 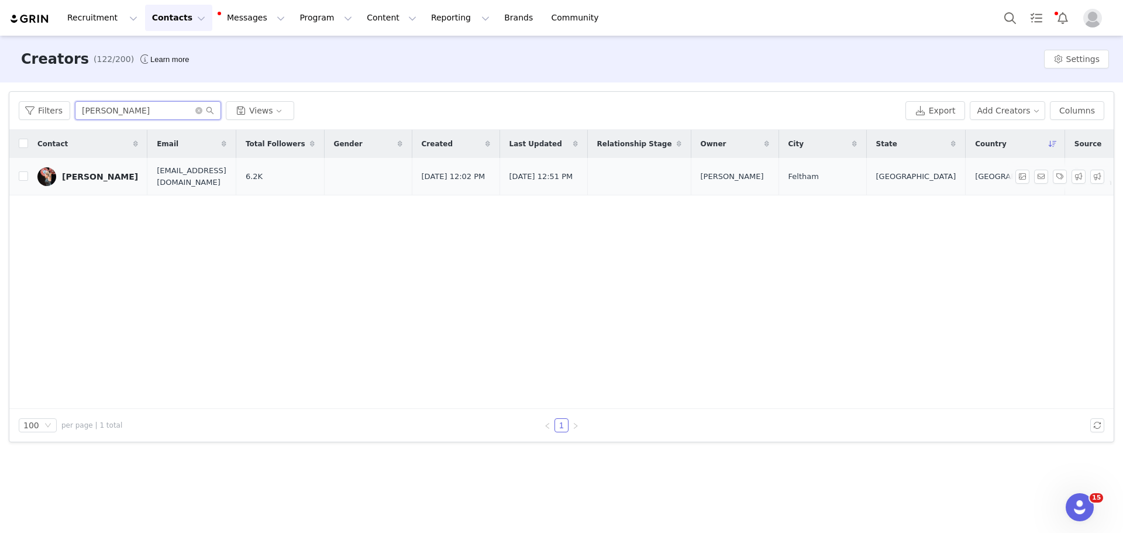 I want to click on button: Filters, so click(x=44, y=111).